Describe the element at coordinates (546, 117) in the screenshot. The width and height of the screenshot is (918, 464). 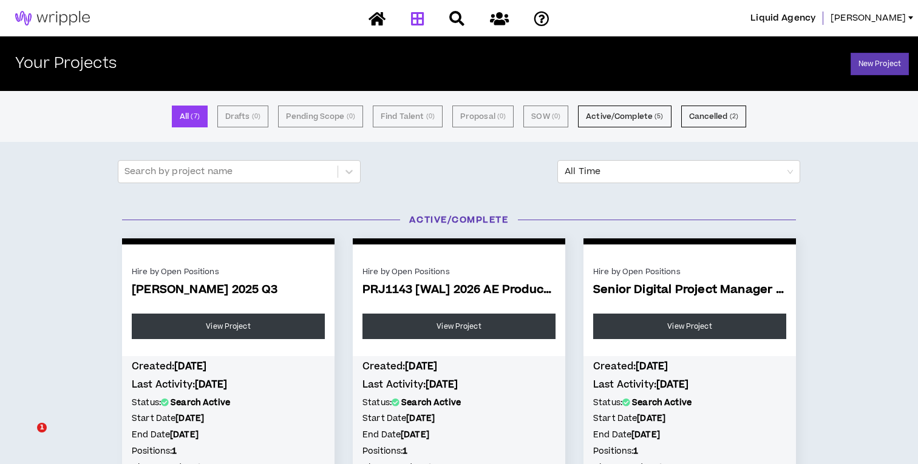
I see `button: SOW (0)` at that location.